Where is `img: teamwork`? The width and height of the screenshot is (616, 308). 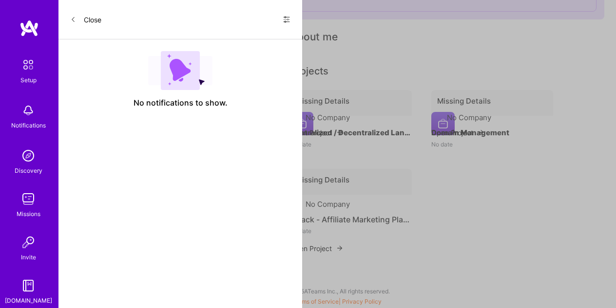
img: teamwork is located at coordinates (28, 199).